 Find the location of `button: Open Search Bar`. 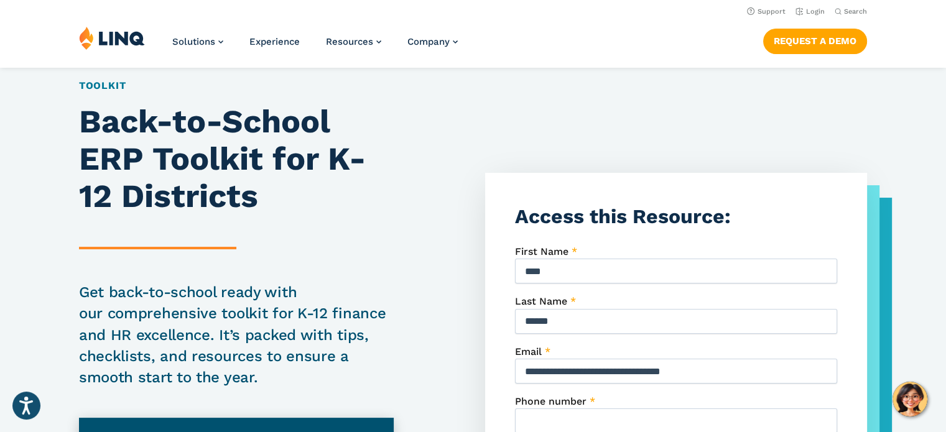

button: Open Search Bar is located at coordinates (851, 11).